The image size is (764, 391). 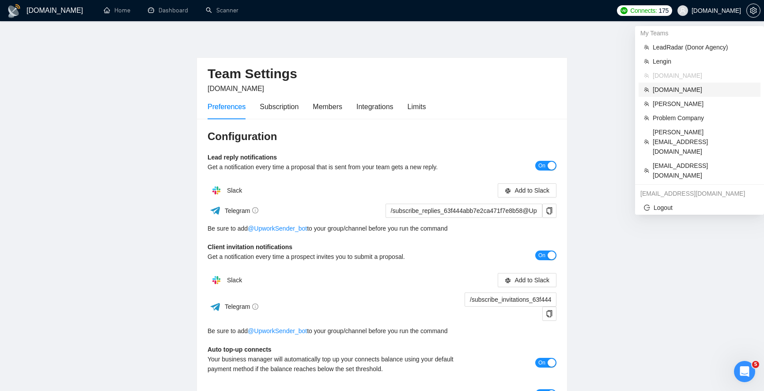 I want to click on div: Preferences, so click(x=227, y=106).